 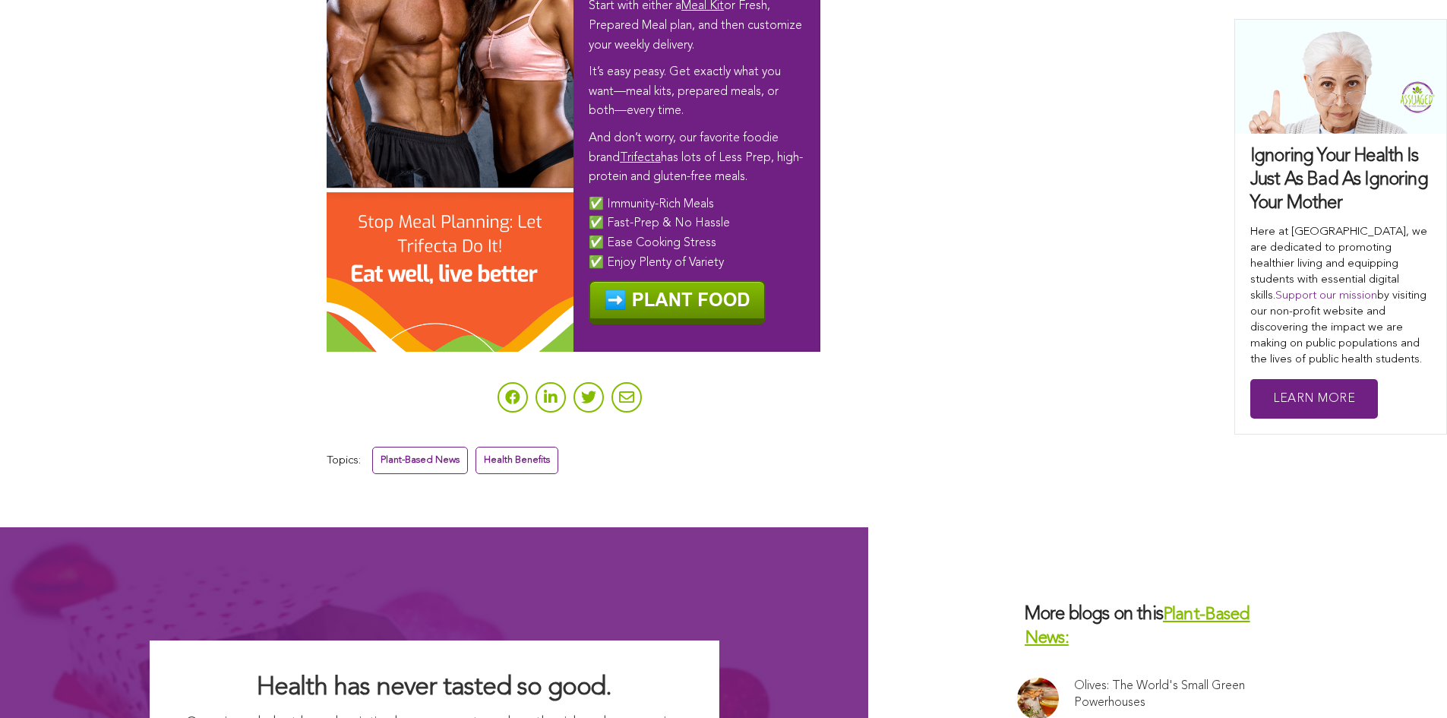 I want to click on a: Health Benefits, so click(x=516, y=459).